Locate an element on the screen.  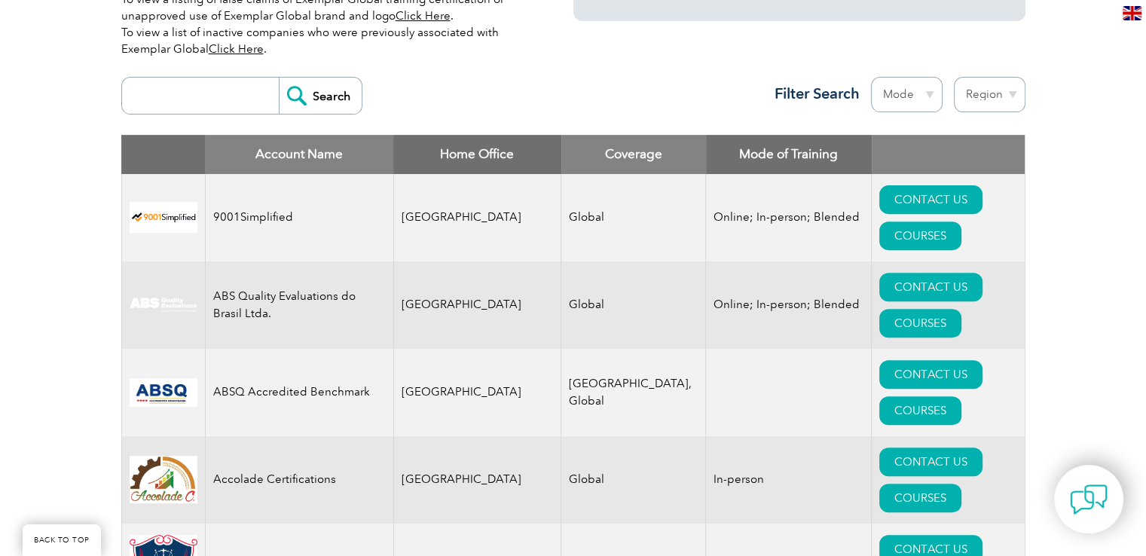
td: ABSQ Accredited Benchmark is located at coordinates (299, 392).